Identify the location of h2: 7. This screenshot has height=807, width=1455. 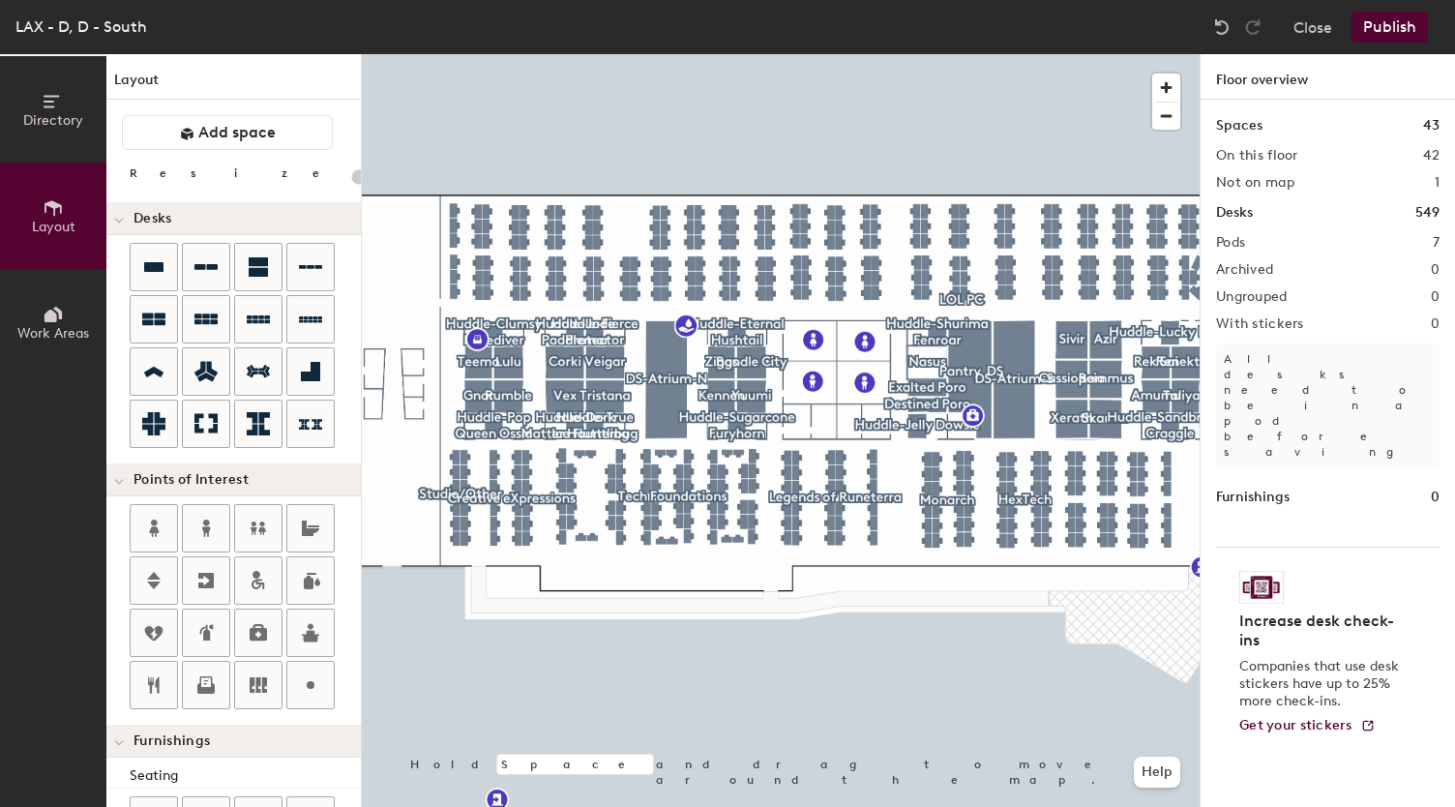
(1435, 243).